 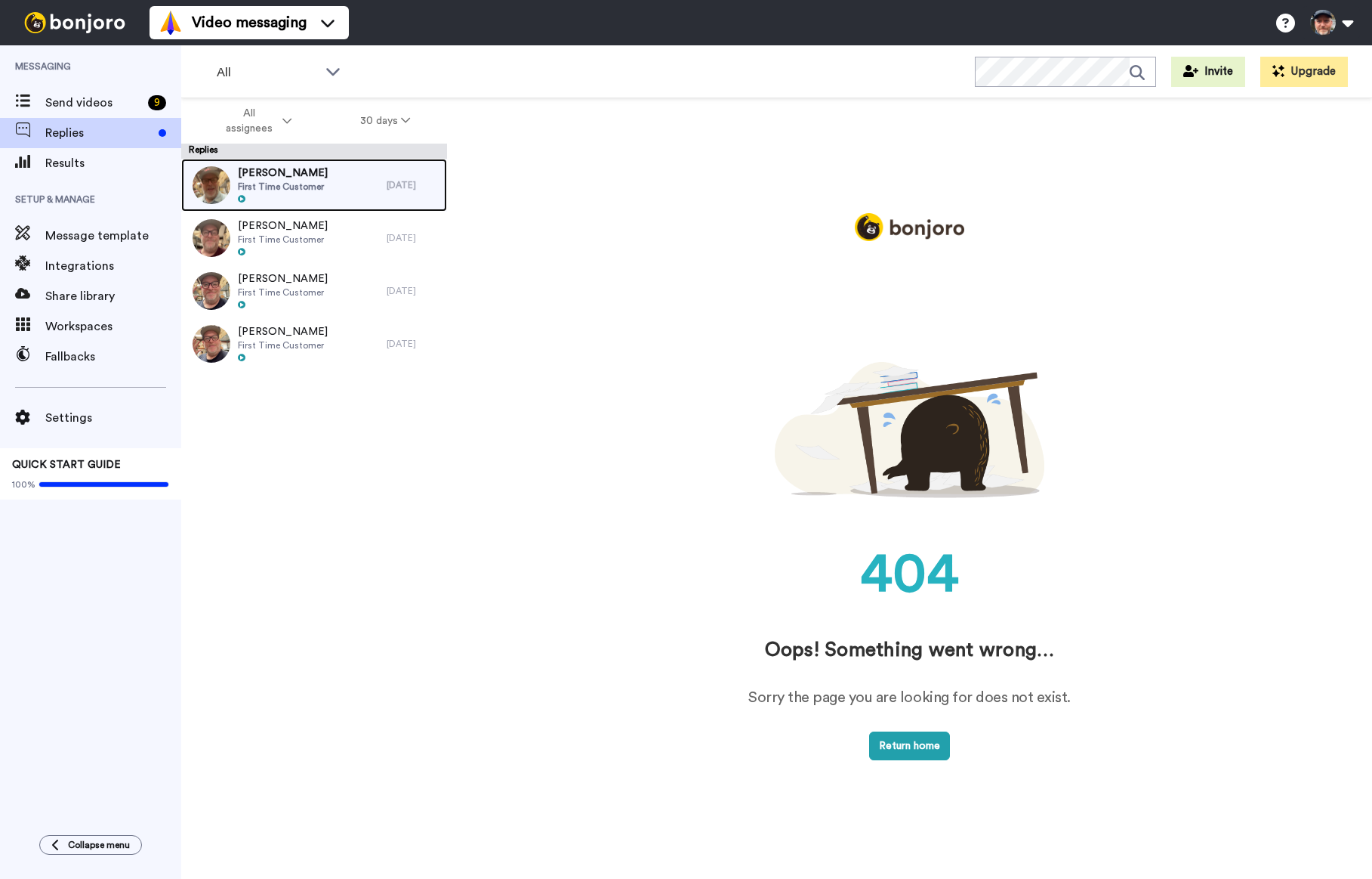 I want to click on span: Integrations, so click(x=113, y=266).